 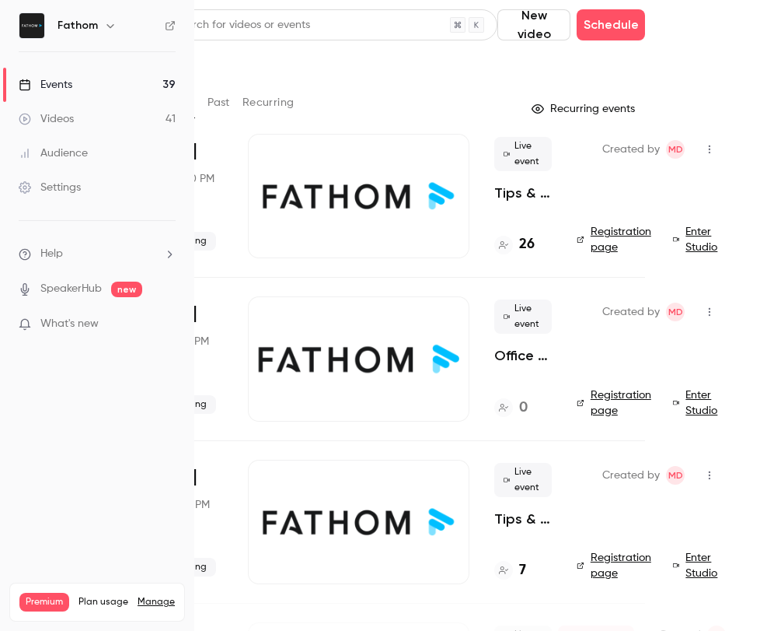 What do you see at coordinates (527, 244) in the screenshot?
I see `h4: 26` at bounding box center [527, 244].